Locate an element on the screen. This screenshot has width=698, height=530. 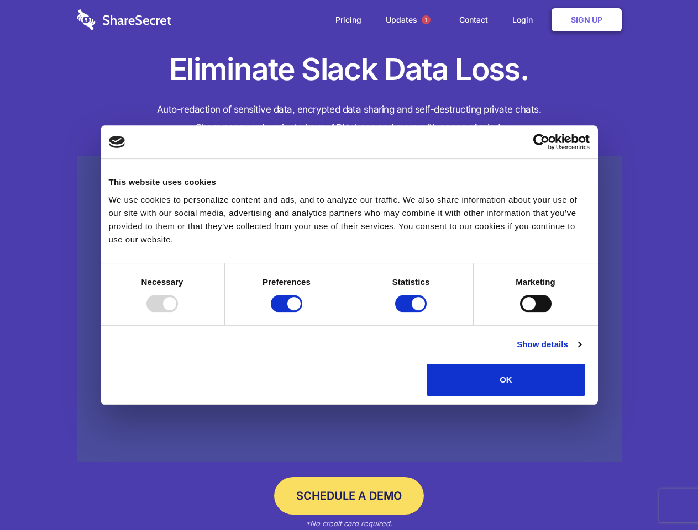
a: Wistia video thumbnail is located at coordinates (349, 309).